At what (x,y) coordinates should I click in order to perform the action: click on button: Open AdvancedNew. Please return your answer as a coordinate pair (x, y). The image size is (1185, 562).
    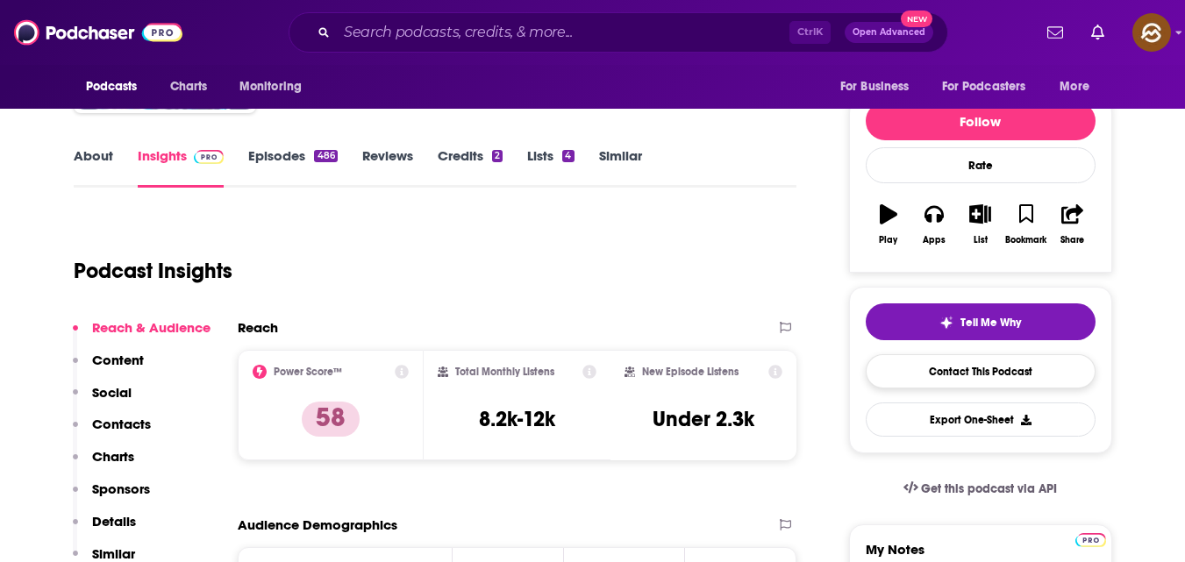
    Looking at the image, I should click on (889, 32).